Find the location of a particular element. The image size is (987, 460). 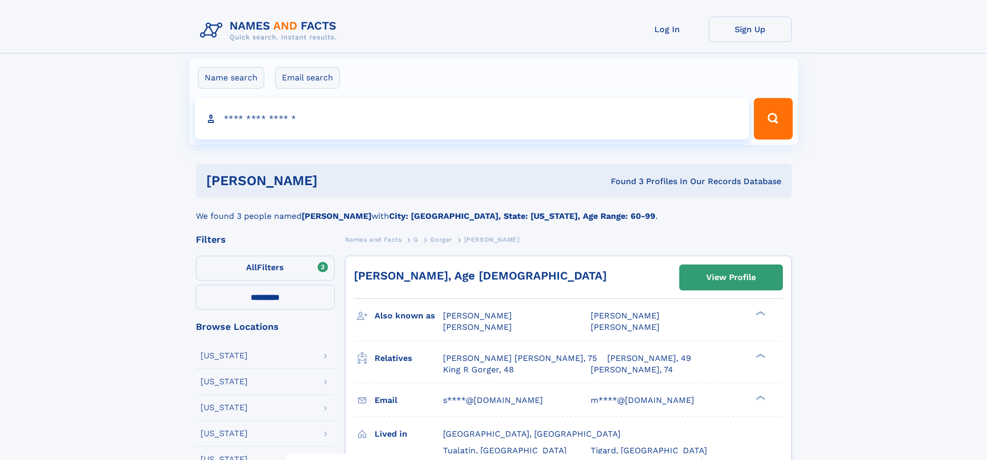

div: Found 3 Profiles In Our Records Database is located at coordinates (623, 181).